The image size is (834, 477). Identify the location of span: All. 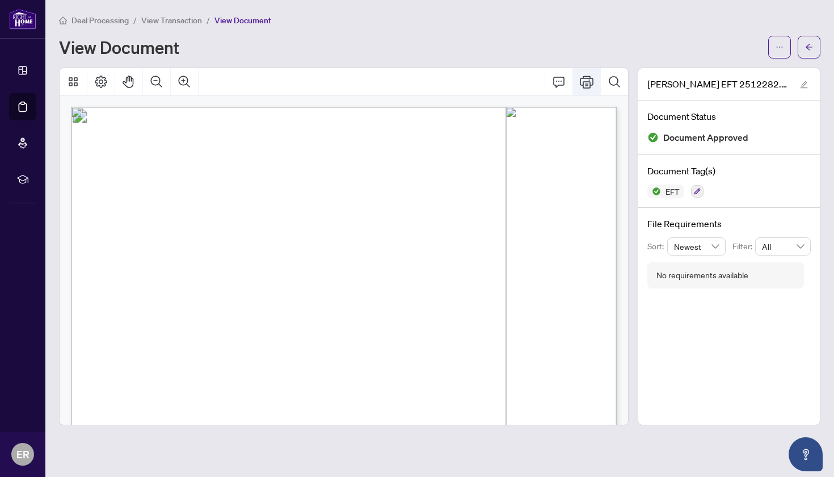
(783, 246).